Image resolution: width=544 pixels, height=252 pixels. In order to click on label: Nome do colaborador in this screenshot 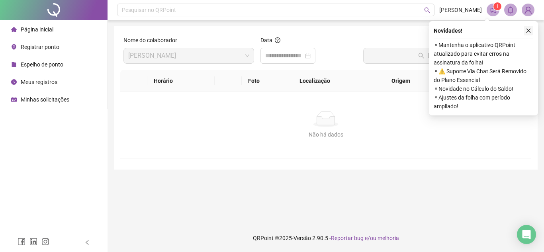, I will do `click(153, 40)`.